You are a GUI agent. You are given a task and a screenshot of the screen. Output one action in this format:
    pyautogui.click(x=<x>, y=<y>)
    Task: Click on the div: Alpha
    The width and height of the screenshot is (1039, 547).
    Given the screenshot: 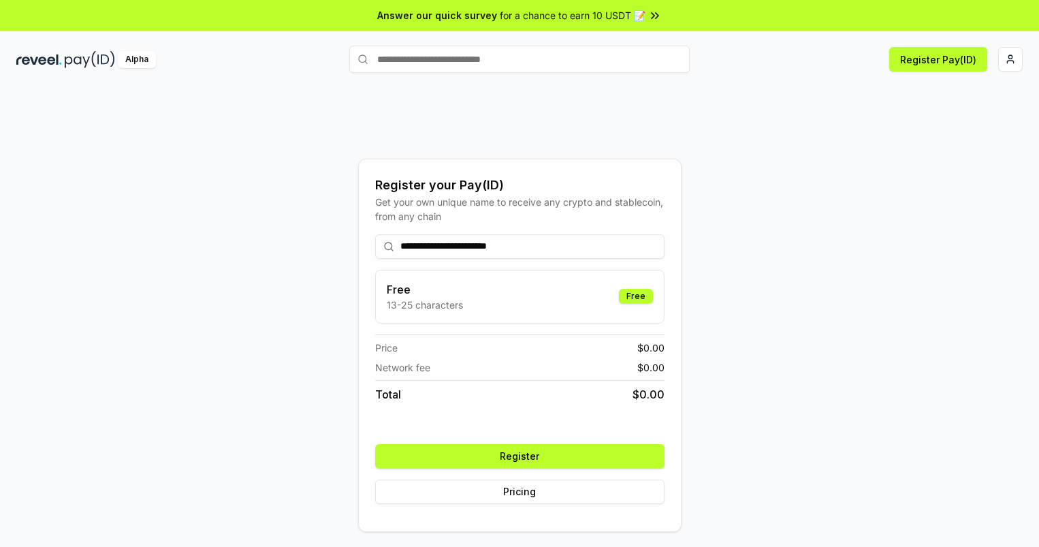 What is the action you would take?
    pyautogui.click(x=137, y=59)
    